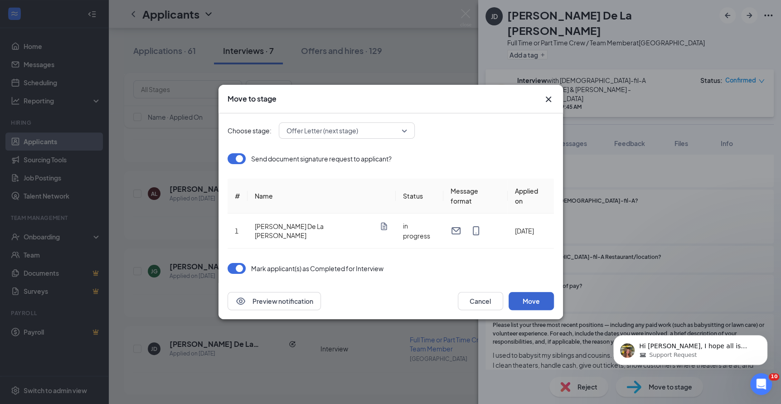 The image size is (781, 404). What do you see at coordinates (548, 99) in the screenshot?
I see `svg: Cross` at bounding box center [548, 99].